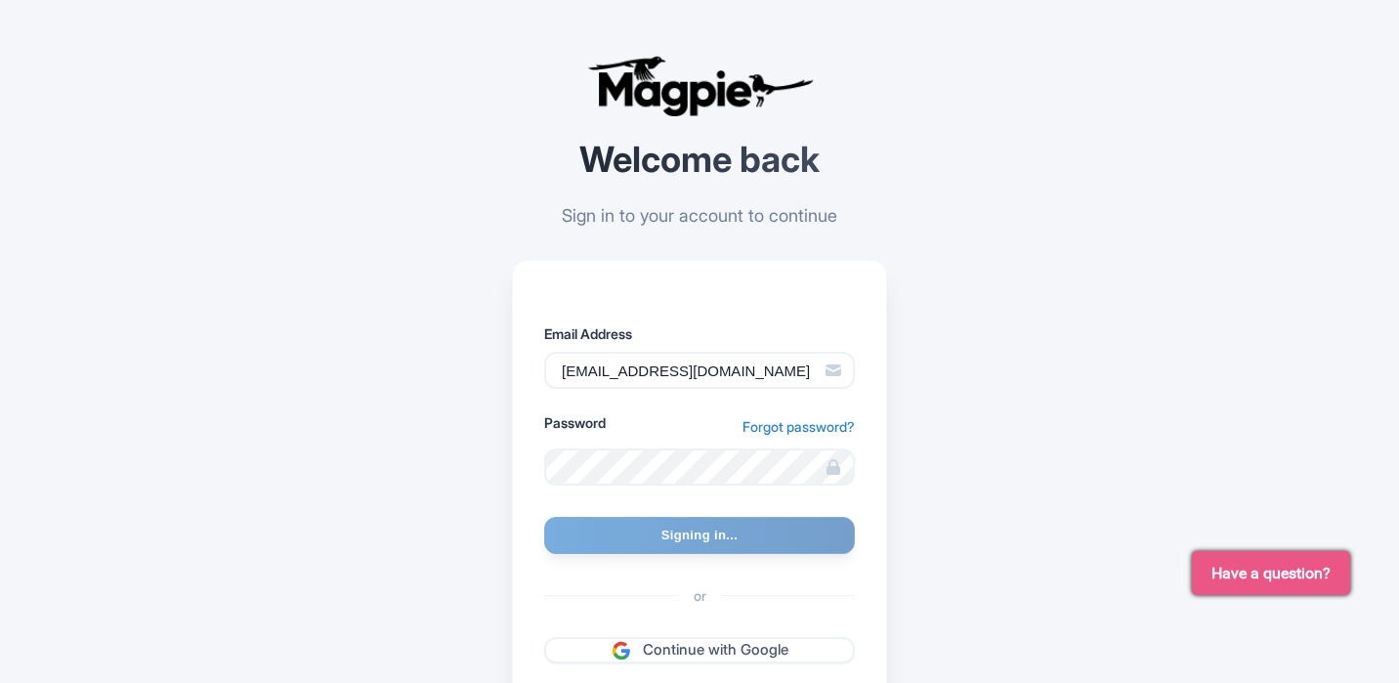 This screenshot has height=683, width=1399. Describe the element at coordinates (1271, 572) in the screenshot. I see `button: Have a question?` at that location.